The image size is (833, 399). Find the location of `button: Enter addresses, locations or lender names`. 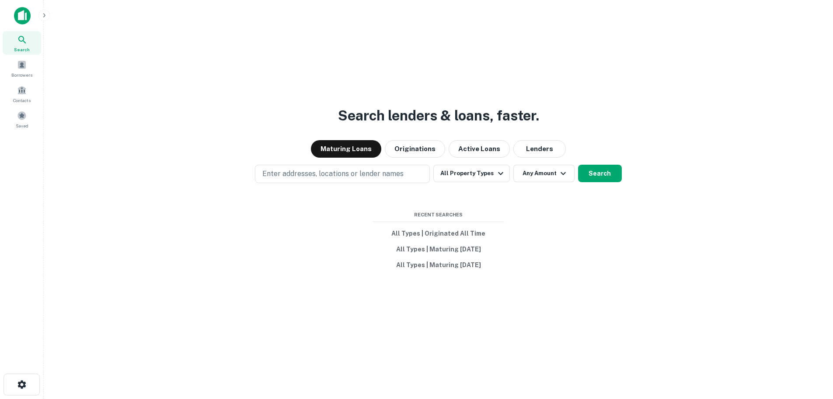

button: Enter addresses, locations or lender names is located at coordinates (343, 174).